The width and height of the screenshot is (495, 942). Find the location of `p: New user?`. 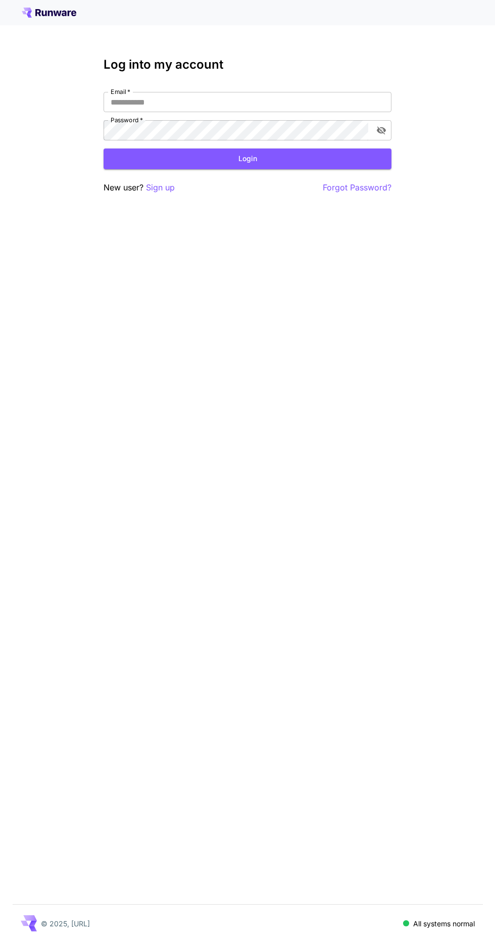

p: New user? is located at coordinates (139, 187).